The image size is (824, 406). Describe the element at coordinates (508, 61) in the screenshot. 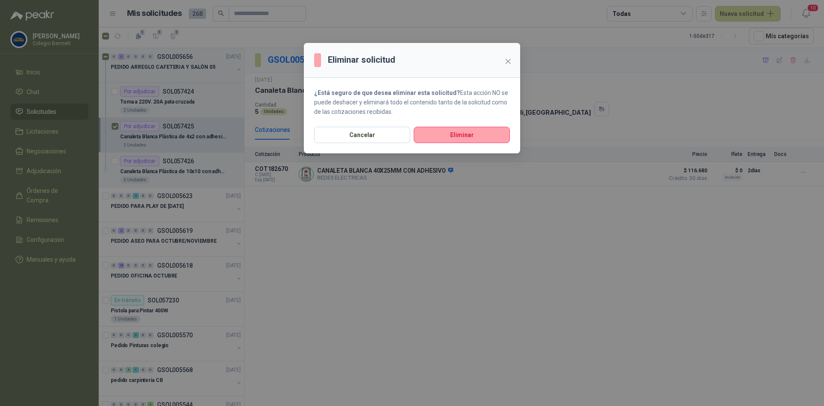

I see `button: Close` at that location.